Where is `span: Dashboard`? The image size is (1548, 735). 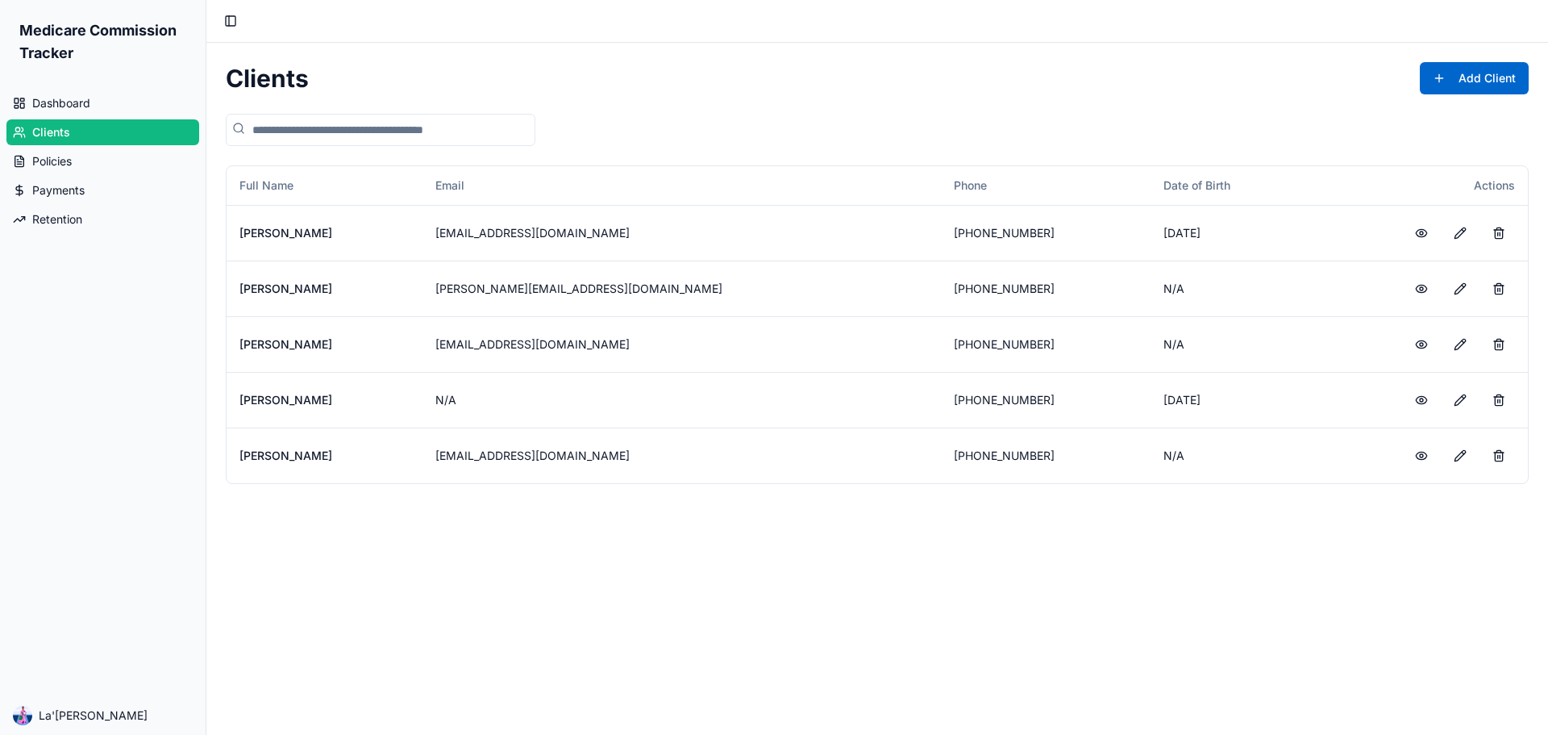 span: Dashboard is located at coordinates (61, 103).